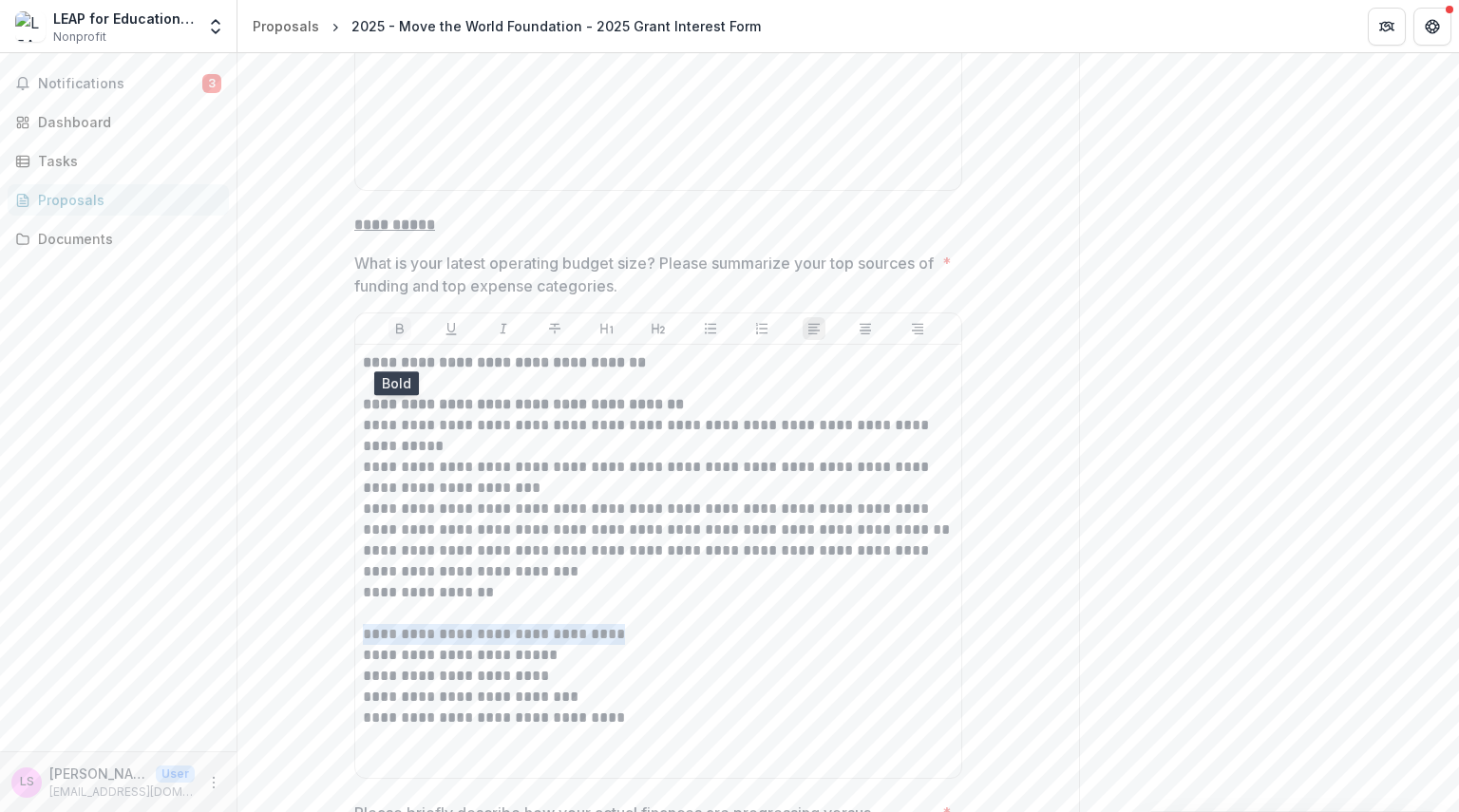 Image resolution: width=1459 pixels, height=812 pixels. Describe the element at coordinates (644, 275) in the screenshot. I see `p: What is your latest operating budget size? Please summarize your top sources of funding and top e...` at that location.